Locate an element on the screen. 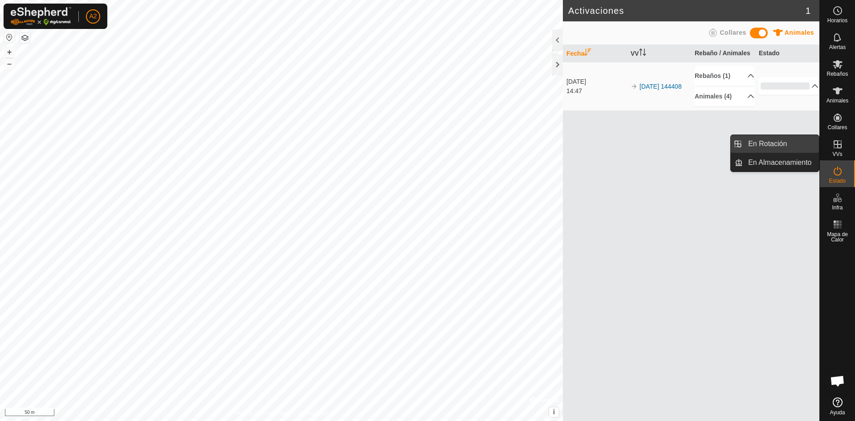  span: i is located at coordinates (554, 411).